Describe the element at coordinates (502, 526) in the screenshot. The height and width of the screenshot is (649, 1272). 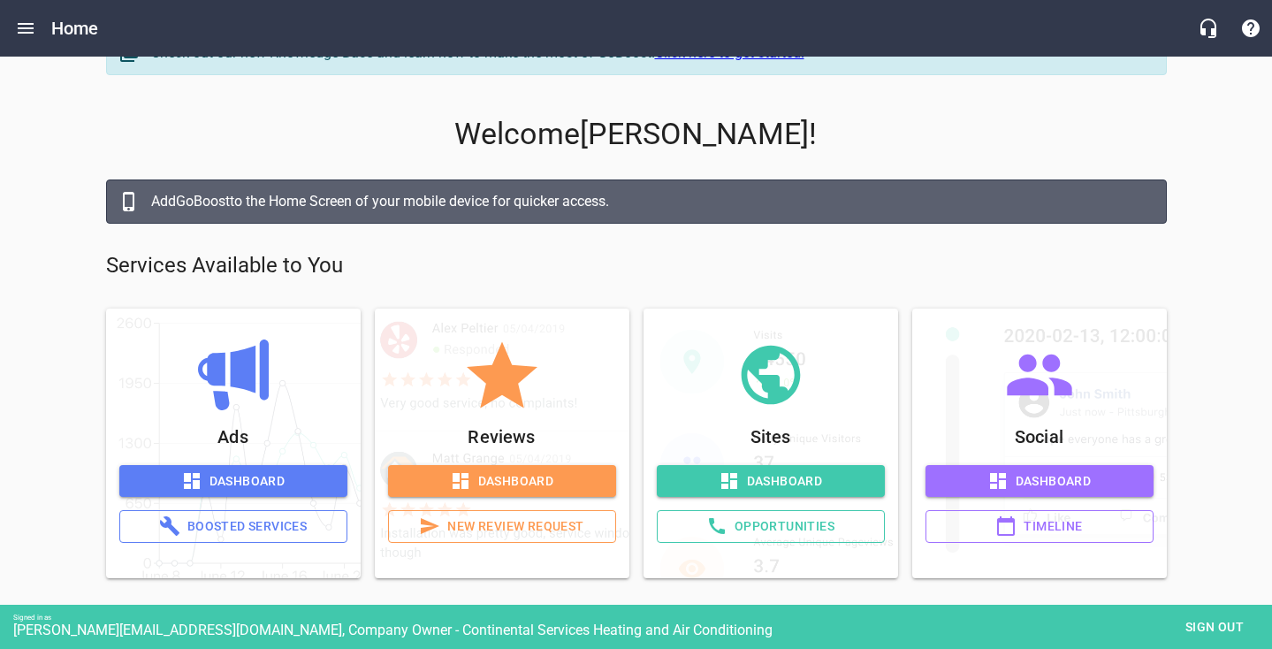
I see `a: New Review Request` at that location.